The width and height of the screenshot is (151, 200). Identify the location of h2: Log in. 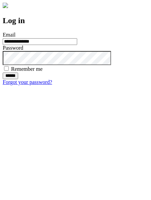
(76, 21).